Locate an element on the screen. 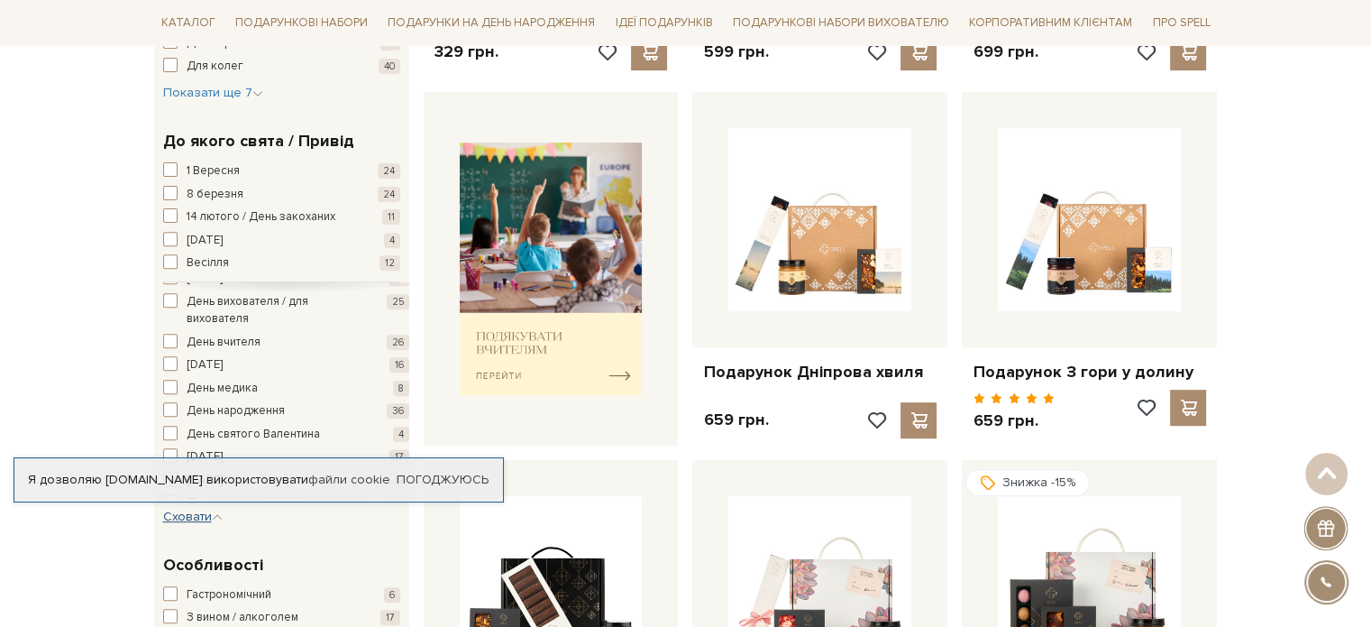  span: День медика is located at coordinates (222, 389).